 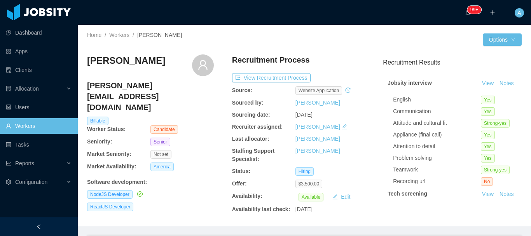 What do you see at coordinates (9, 182) in the screenshot?
I see `i: icon: setting` at bounding box center [9, 182].